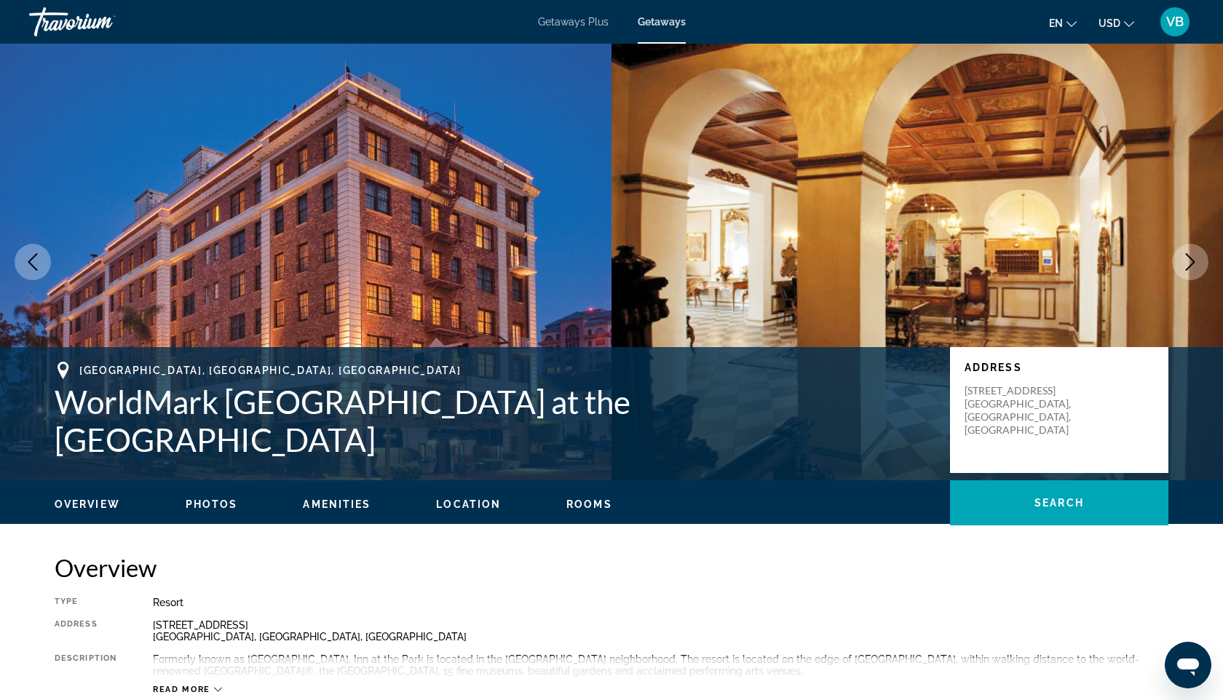 The width and height of the screenshot is (1223, 700). What do you see at coordinates (573, 22) in the screenshot?
I see `a: Getaways Plus` at bounding box center [573, 22].